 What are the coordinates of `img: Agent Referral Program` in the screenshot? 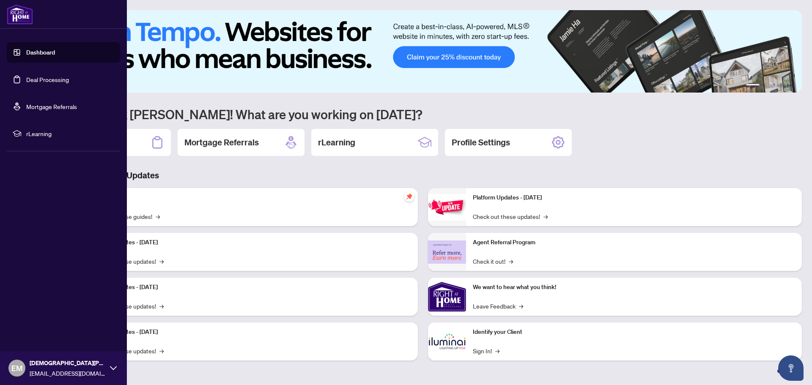 It's located at (447, 252).